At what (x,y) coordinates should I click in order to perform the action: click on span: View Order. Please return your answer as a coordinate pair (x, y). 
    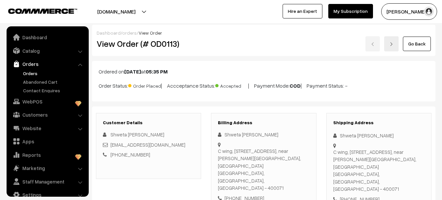
    Looking at the image, I should click on (150, 33).